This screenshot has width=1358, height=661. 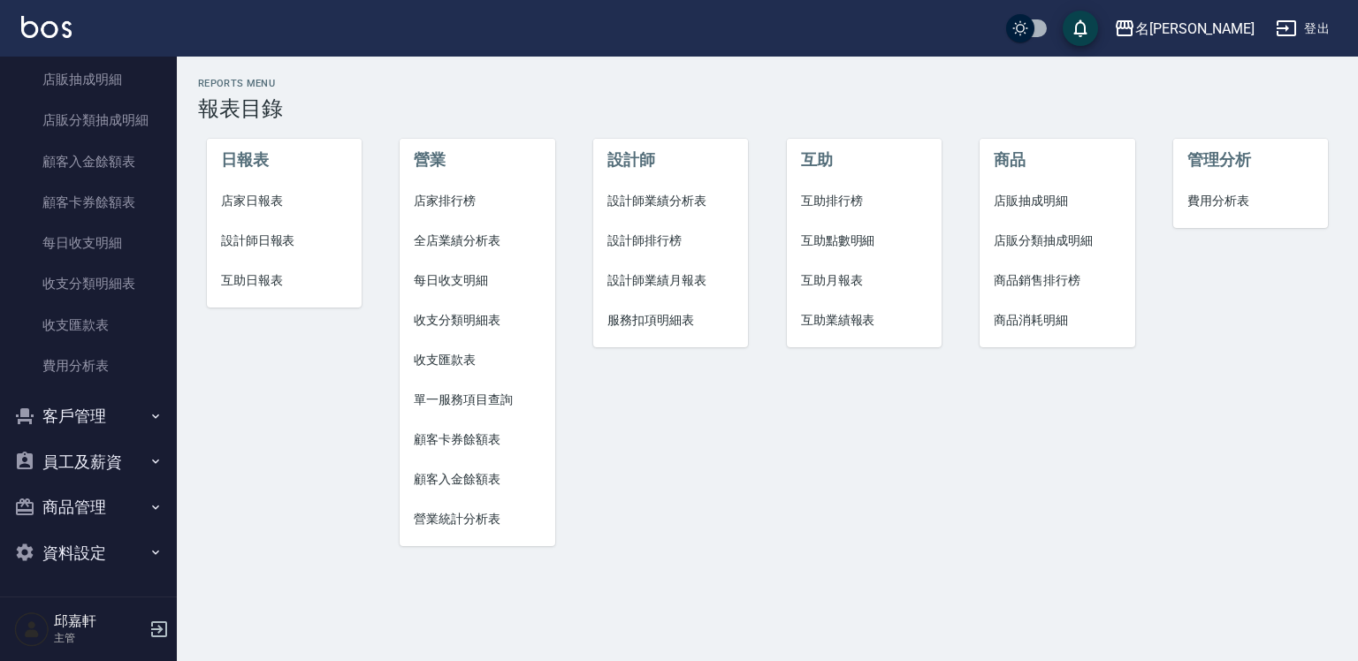 I want to click on span: 互助月報表, so click(x=863, y=280).